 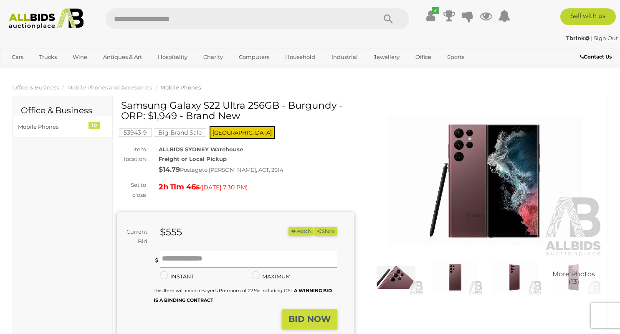 I want to click on strong: $14.79, so click(x=169, y=169).